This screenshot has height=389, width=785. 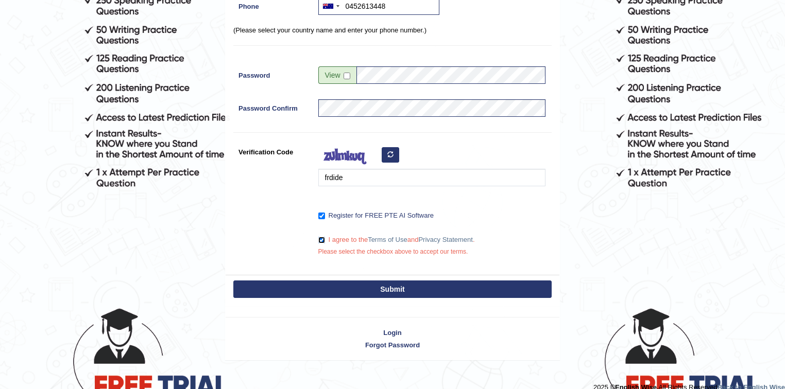 I want to click on a: Forgot Password, so click(x=392, y=345).